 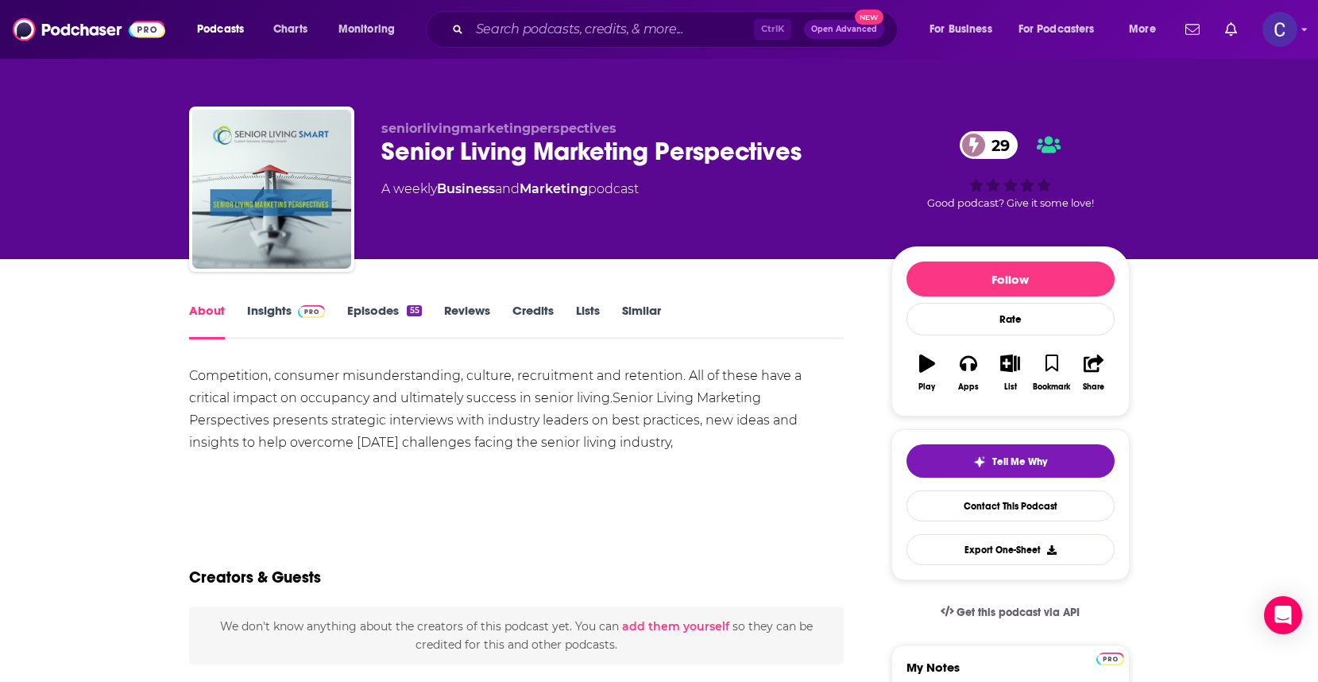 What do you see at coordinates (1011, 279) in the screenshot?
I see `button: Follow` at bounding box center [1011, 279].